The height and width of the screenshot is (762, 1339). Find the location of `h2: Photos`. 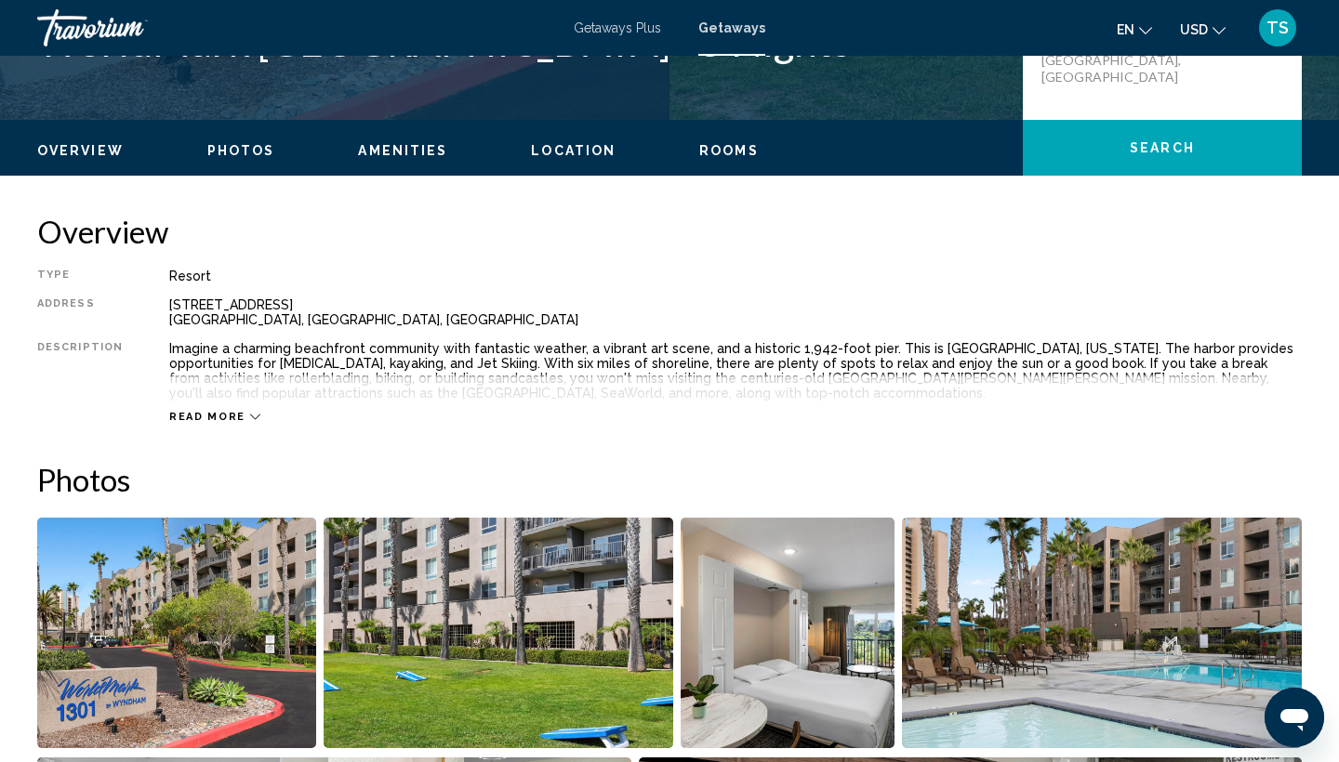

h2: Photos is located at coordinates (669, 480).